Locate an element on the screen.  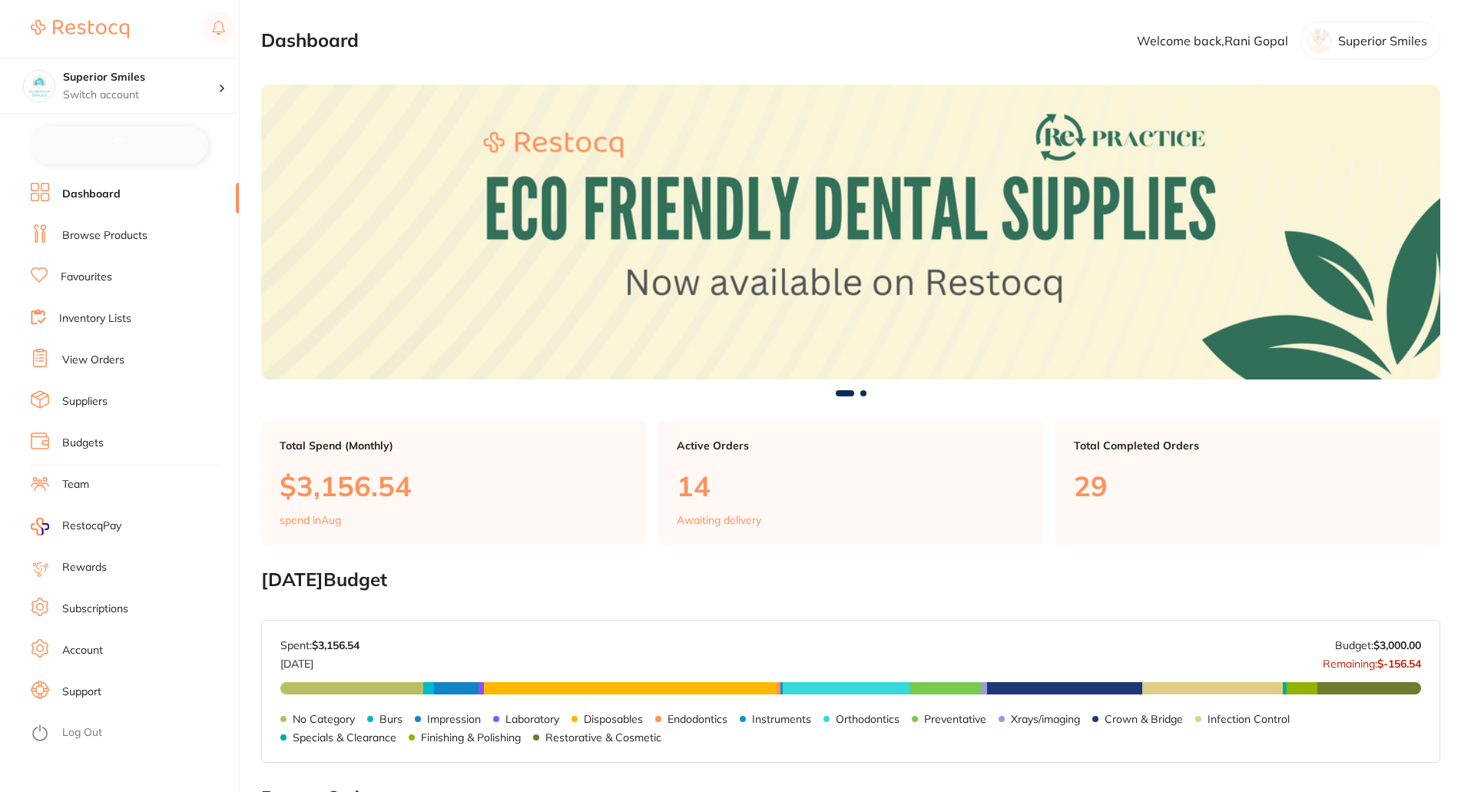
p: Xrays/imaging is located at coordinates (1046, 719).